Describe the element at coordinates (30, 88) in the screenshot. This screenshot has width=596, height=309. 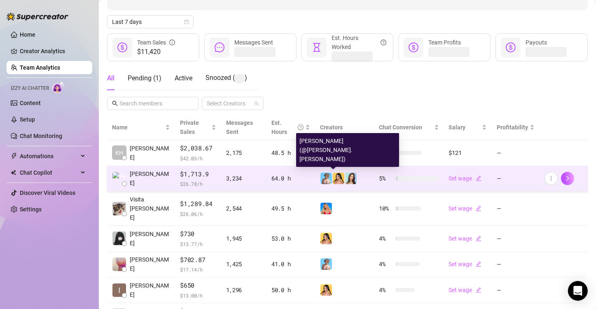
I see `span: Izzy AI Chatter` at that location.